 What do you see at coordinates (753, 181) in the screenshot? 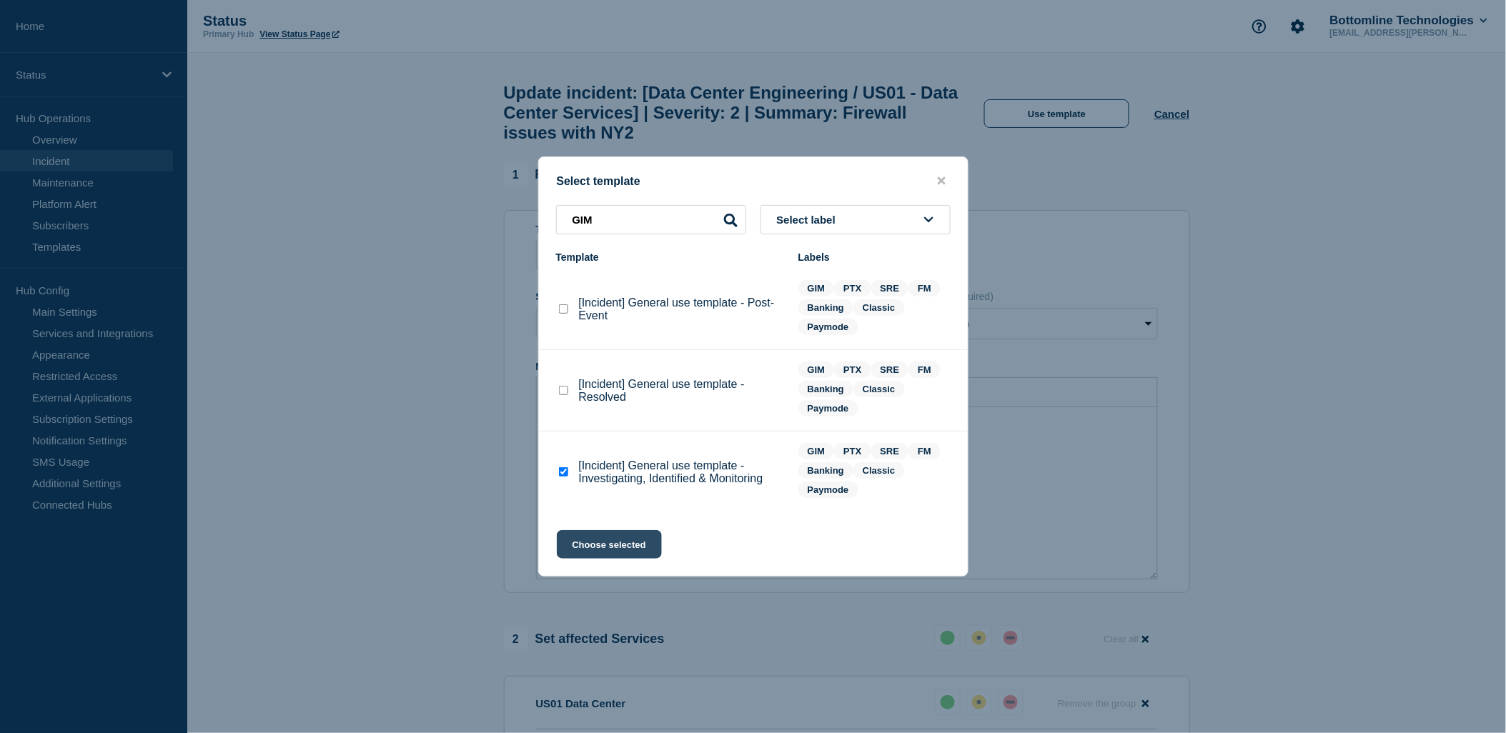
I see `div: Select template` at bounding box center [753, 181].